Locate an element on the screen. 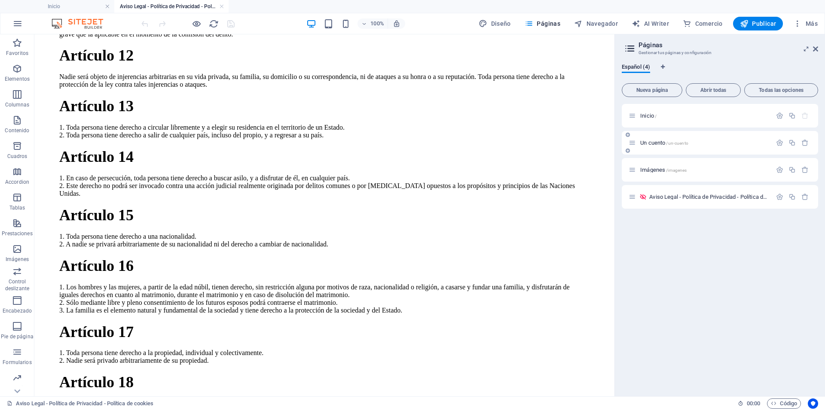 Image resolution: width=825 pixels, height=410 pixels. span: Imágenes is located at coordinates (663, 170).